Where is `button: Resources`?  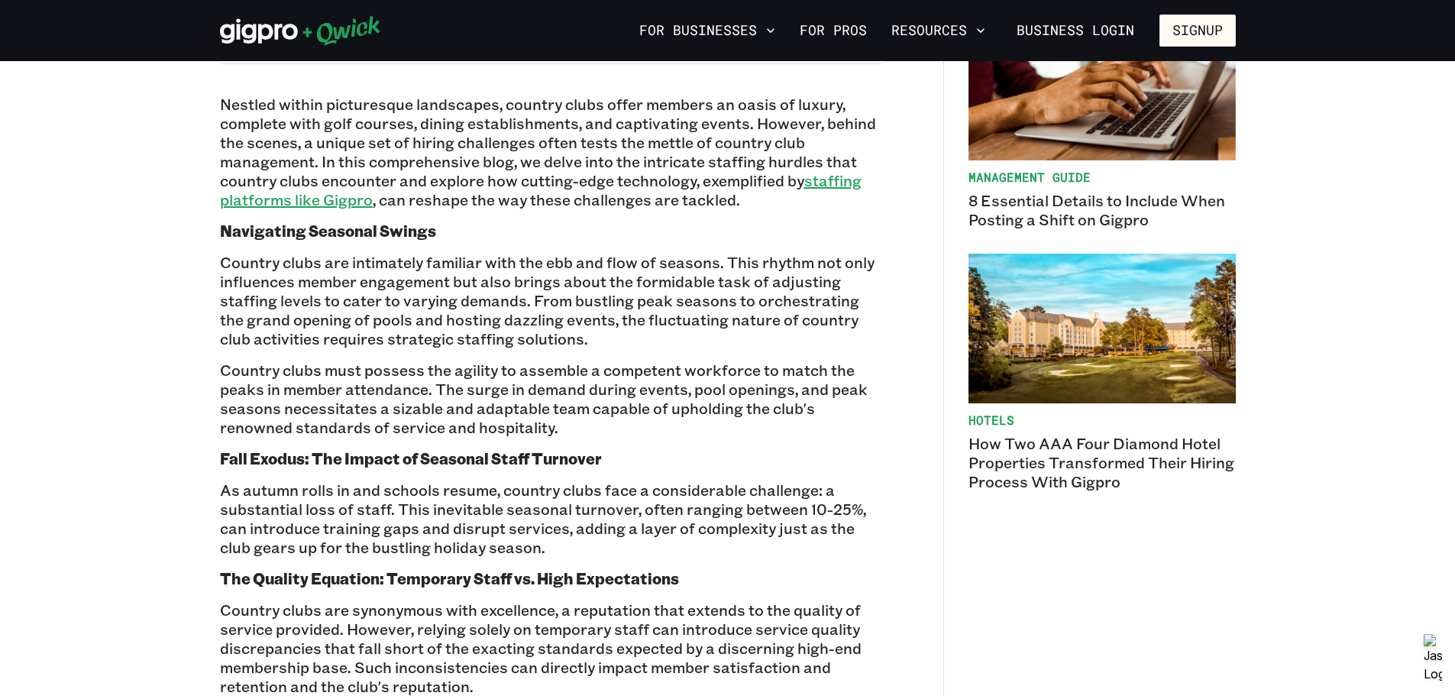
button: Resources is located at coordinates (938, 31).